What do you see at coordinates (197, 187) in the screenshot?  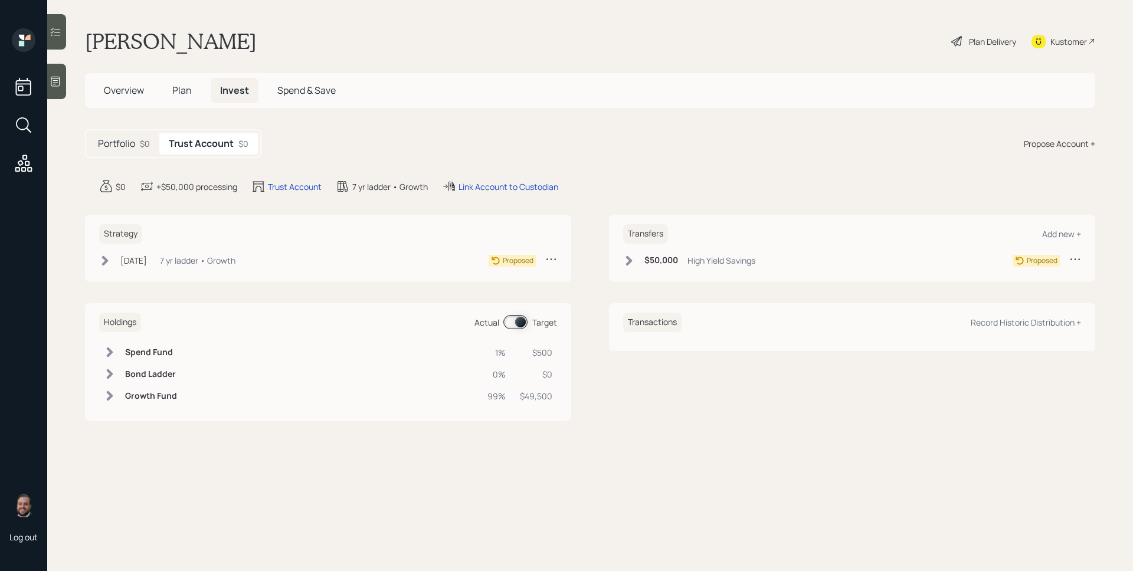 I see `div: +$50,000 processing` at bounding box center [197, 187].